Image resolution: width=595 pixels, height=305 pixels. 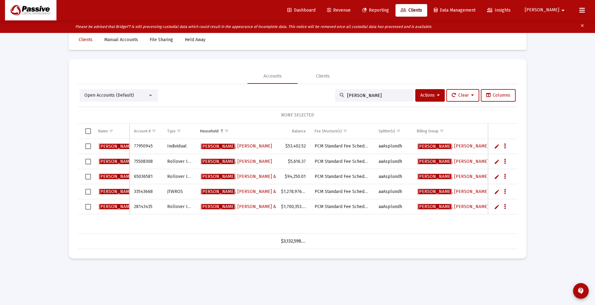 I want to click on div: Household, so click(x=209, y=131).